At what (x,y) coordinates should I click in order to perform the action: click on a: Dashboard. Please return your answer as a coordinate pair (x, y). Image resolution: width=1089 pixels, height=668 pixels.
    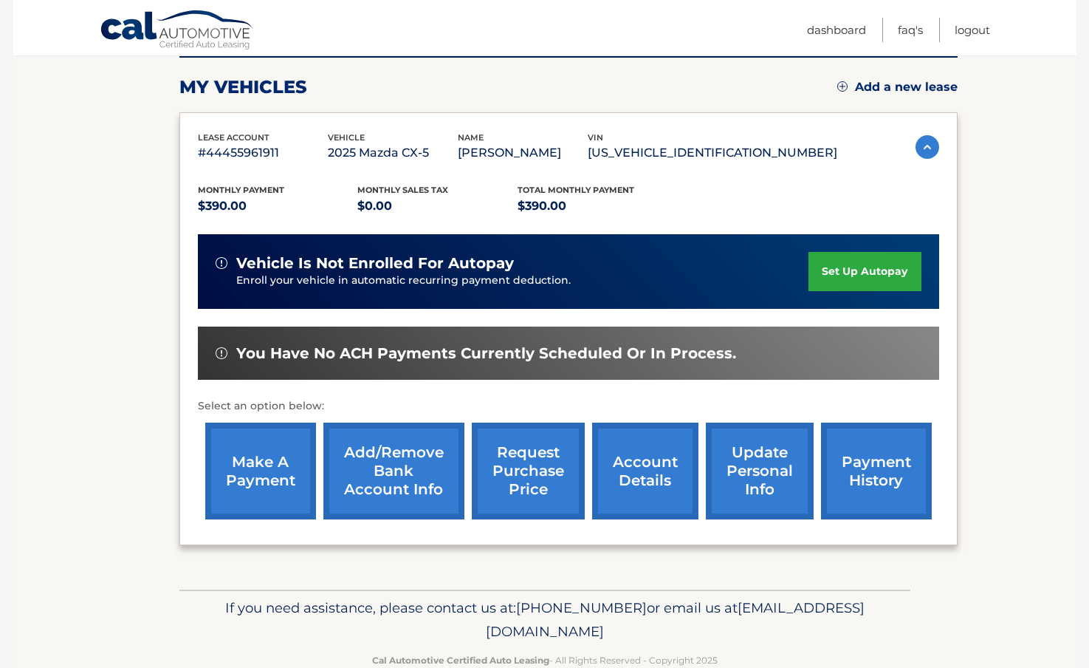
    Looking at the image, I should click on (837, 30).